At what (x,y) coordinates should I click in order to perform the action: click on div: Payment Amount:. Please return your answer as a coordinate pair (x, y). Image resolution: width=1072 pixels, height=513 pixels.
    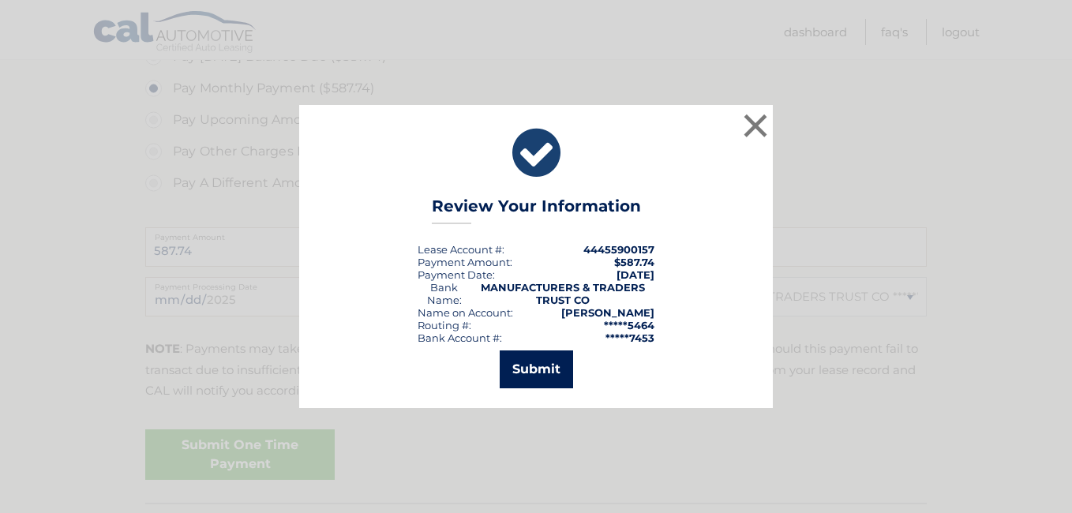
    Looking at the image, I should click on (465, 262).